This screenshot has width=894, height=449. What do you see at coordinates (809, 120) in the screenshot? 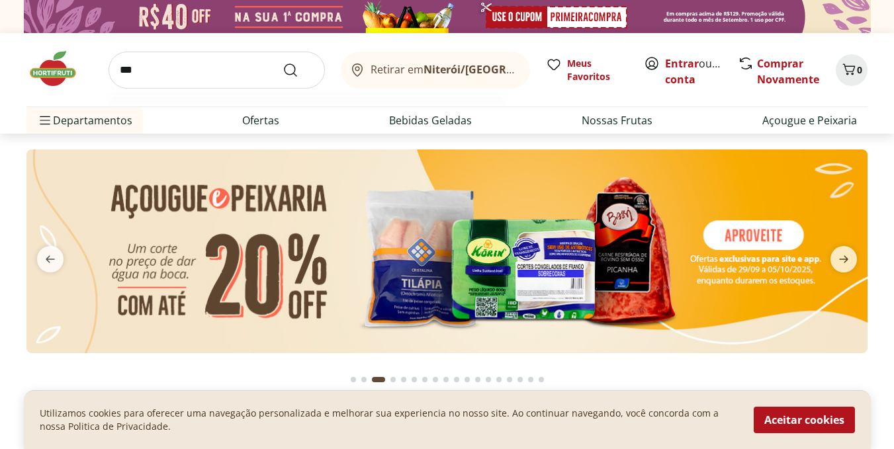
I see `a: Açougue e Peixaria` at bounding box center [809, 120].